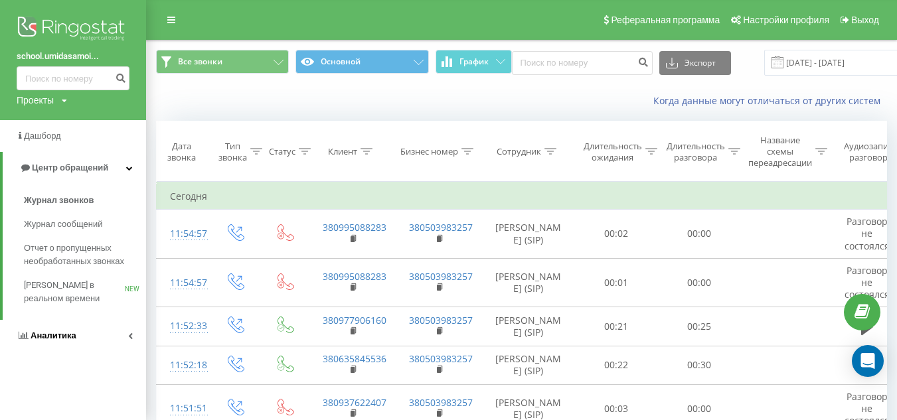 Image resolution: width=897 pixels, height=420 pixels. I want to click on span: Журнал звонков, so click(58, 201).